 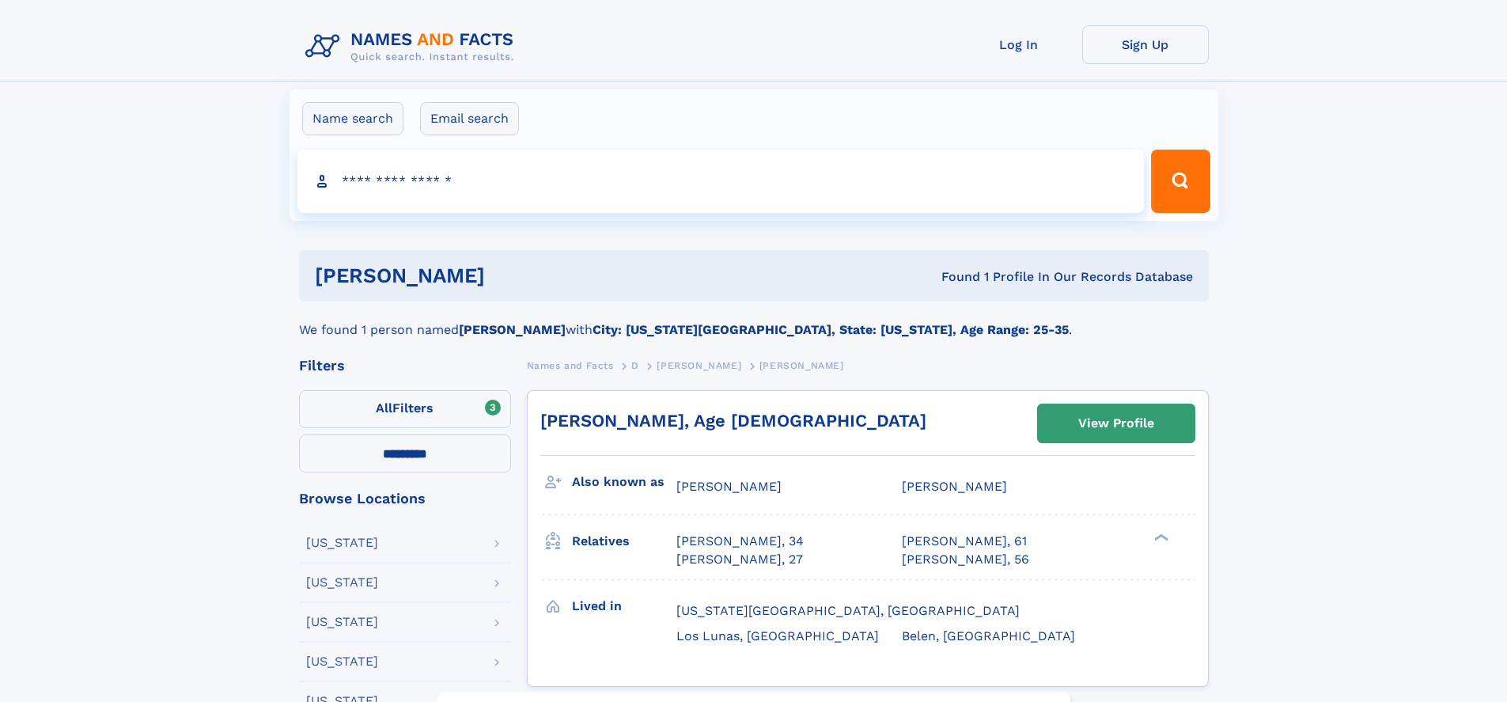 I want to click on label: Name search, so click(x=353, y=119).